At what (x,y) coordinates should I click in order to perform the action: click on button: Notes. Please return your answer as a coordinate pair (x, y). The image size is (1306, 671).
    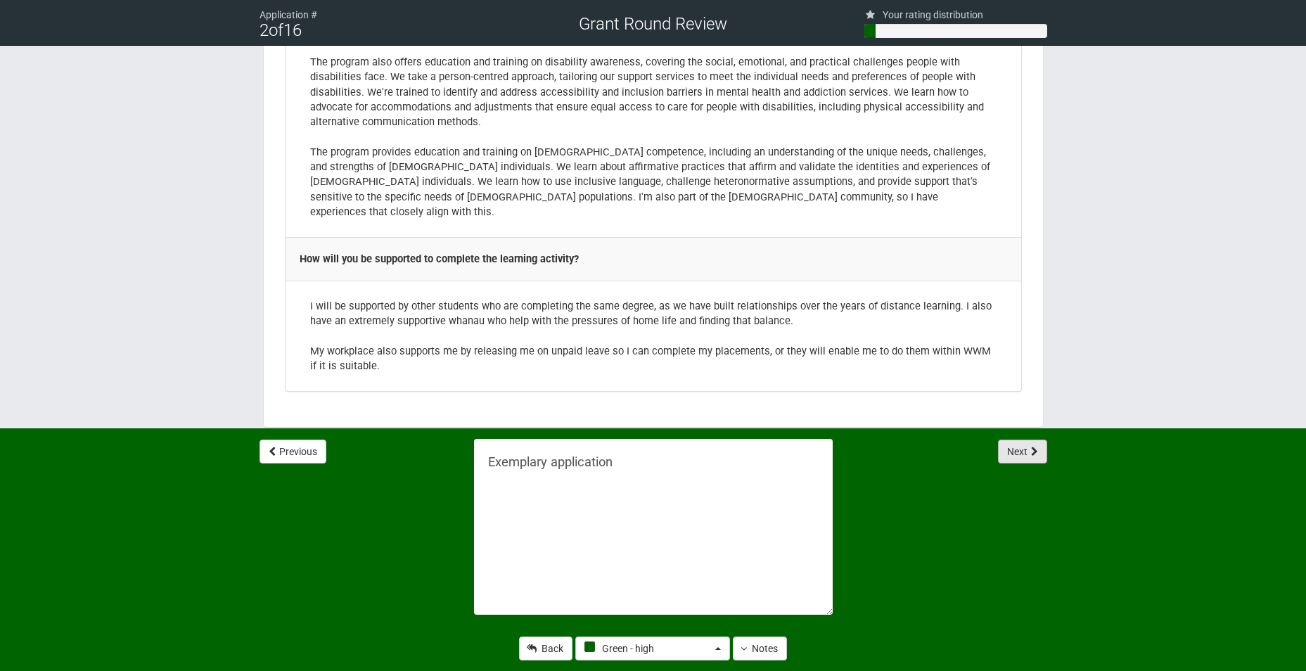
    Looking at the image, I should click on (759, 648).